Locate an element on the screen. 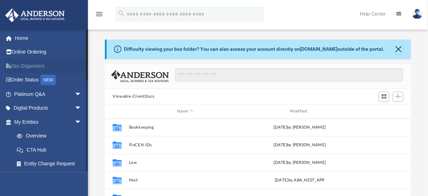 The width and height of the screenshot is (428, 196). button: Close is located at coordinates (399, 49).